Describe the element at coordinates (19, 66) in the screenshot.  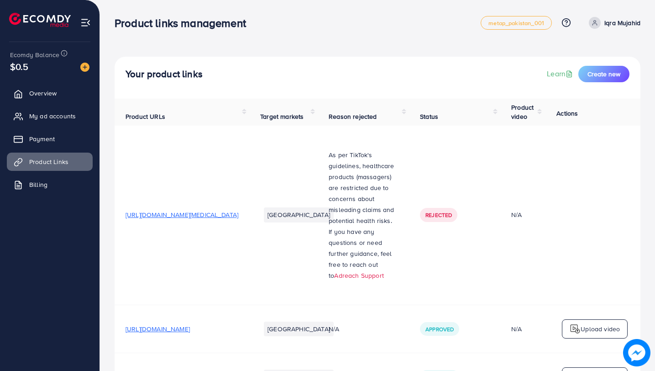
I see `span: $0.5` at that location.